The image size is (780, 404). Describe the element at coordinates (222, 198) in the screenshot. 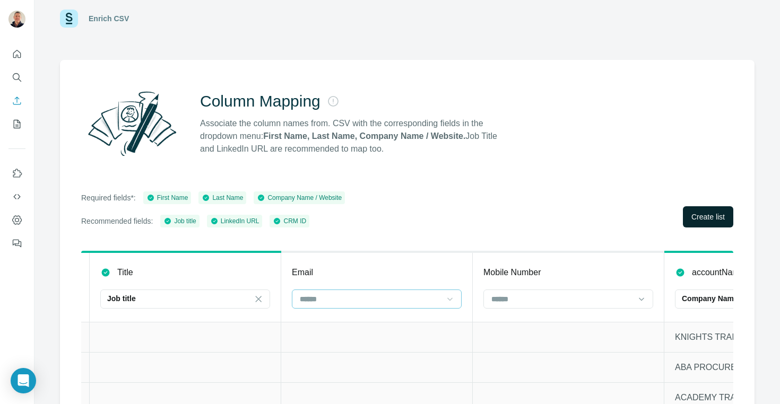

I see `div: Last Name` at that location.